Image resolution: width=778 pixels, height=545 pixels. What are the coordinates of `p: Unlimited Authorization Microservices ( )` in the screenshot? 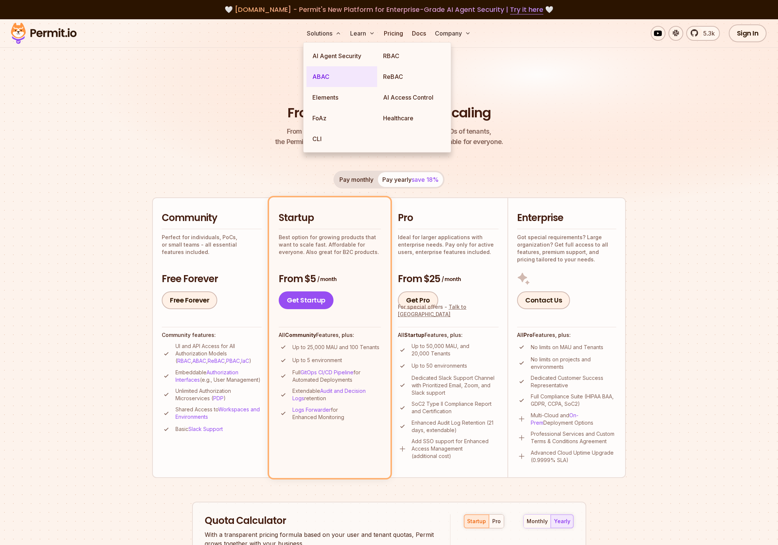 It's located at (218, 395).